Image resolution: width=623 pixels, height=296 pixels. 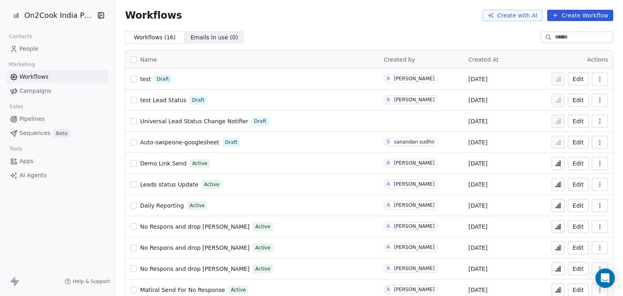 I want to click on a: Auto-swipeone-googlesheet, so click(x=179, y=142).